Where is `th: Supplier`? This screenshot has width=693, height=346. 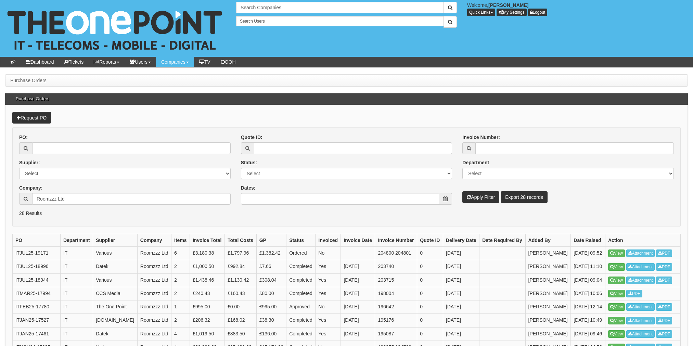 th: Supplier is located at coordinates (115, 240).